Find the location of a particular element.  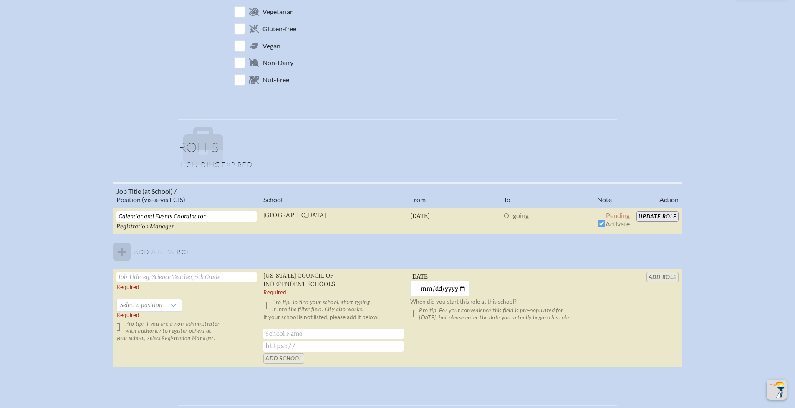

p: When did you start this role at this school? is located at coordinates (500, 301).